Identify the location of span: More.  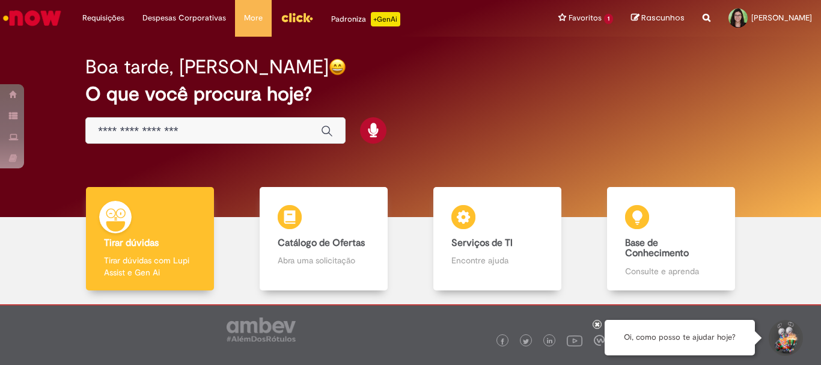
(253, 18).